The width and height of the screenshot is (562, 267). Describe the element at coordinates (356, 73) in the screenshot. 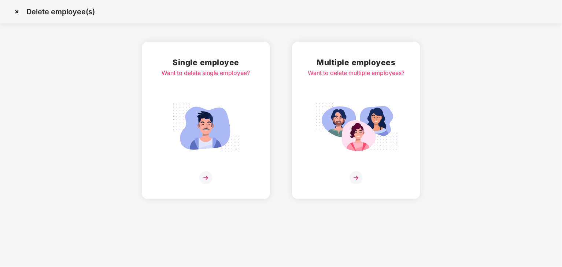

I see `div: Want to delete multiple employees?` at that location.